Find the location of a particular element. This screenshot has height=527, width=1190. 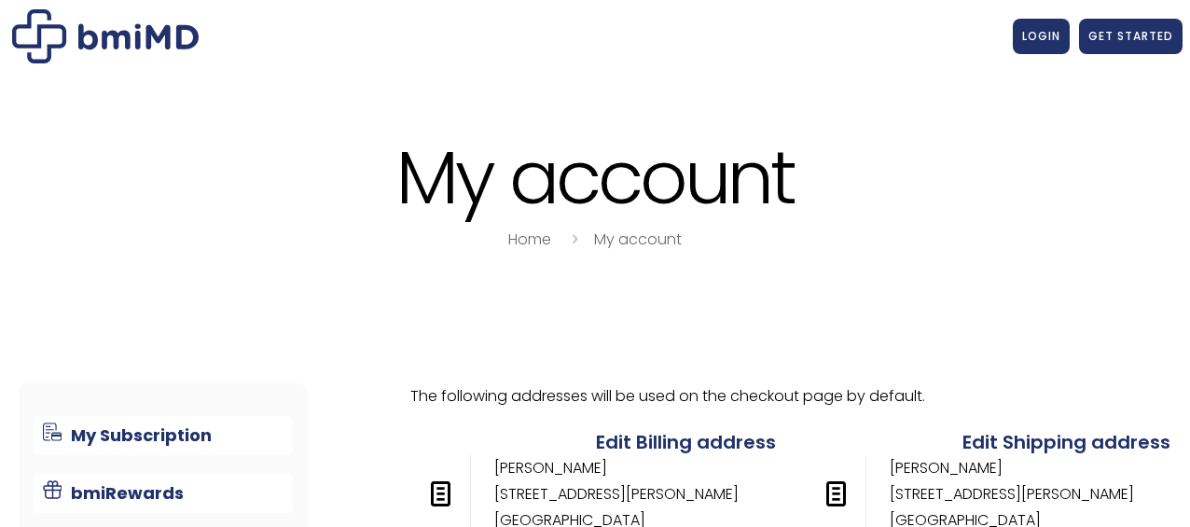

p: The following addresses will be used on the checkout page by default. is located at coordinates (790, 396).